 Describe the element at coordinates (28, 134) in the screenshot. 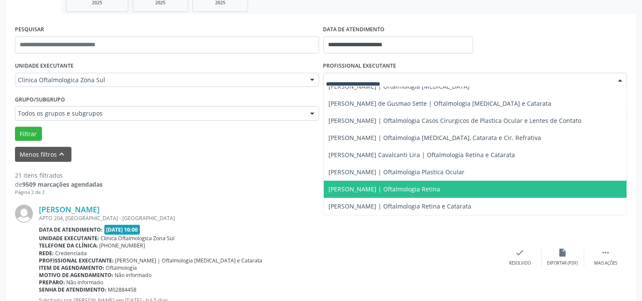

I see `button: Filtrar` at that location.